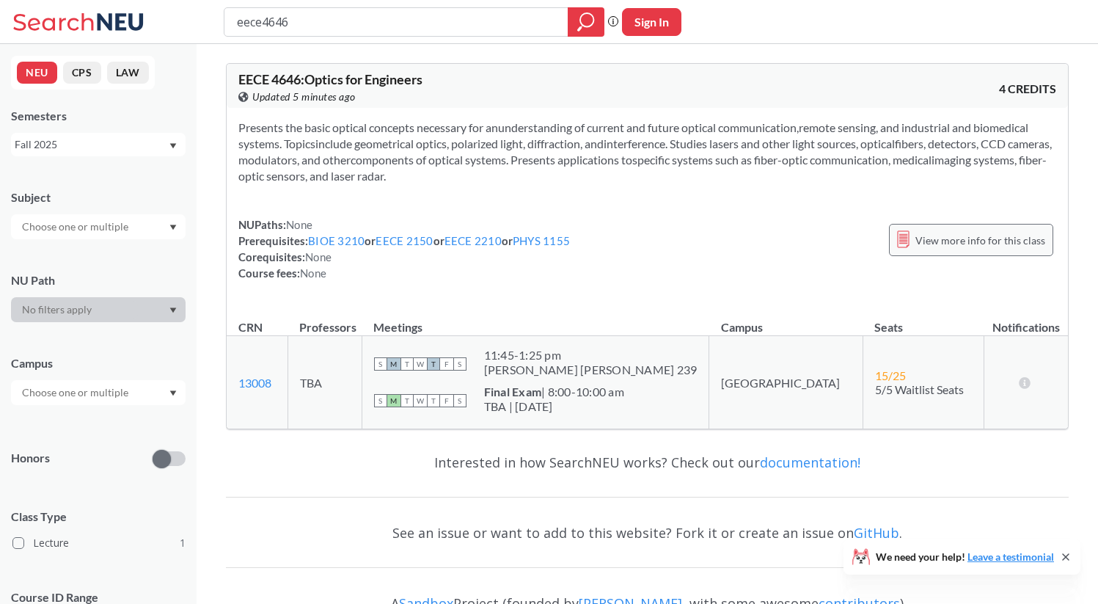 Image resolution: width=1098 pixels, height=604 pixels. What do you see at coordinates (330, 79) in the screenshot?
I see `span: EECE 4646 : Optics for Engineers` at bounding box center [330, 79].